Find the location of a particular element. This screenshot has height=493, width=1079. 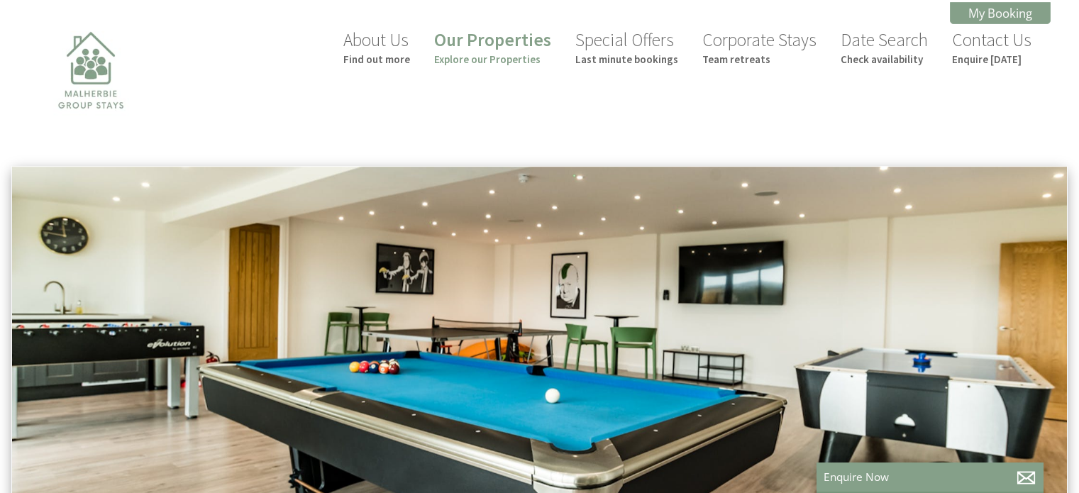

a: About UsFind out more is located at coordinates (377, 47).